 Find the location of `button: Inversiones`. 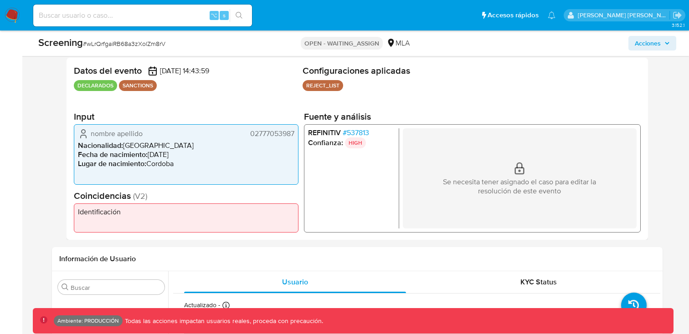

button: Inversiones is located at coordinates (111, 318).